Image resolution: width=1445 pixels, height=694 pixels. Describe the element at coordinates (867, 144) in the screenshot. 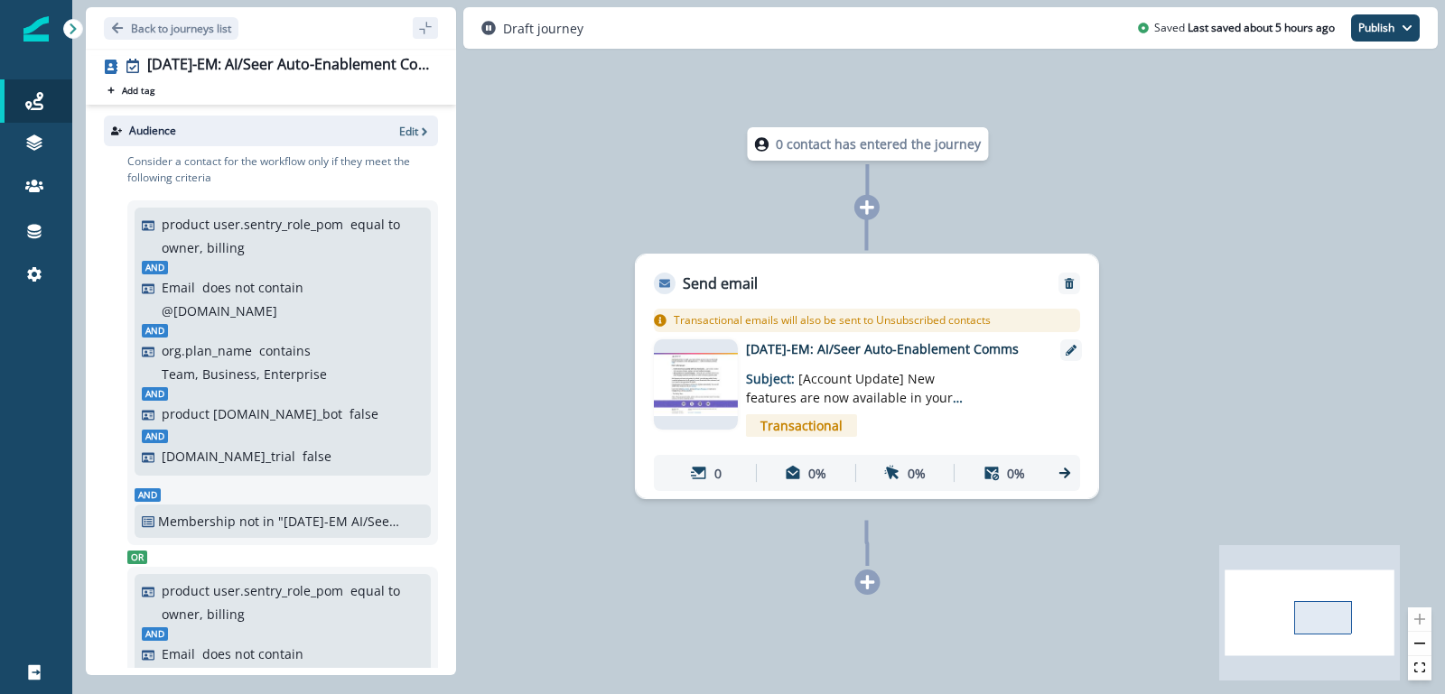

I see `div: 0 contact has entered the journey` at that location.